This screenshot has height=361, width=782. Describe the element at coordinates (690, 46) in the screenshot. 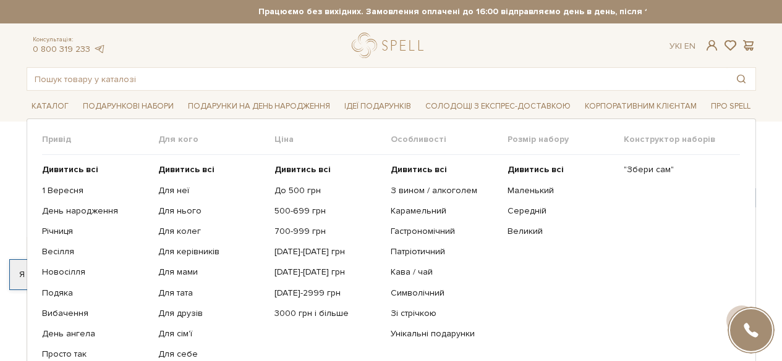

I see `a: En` at that location.